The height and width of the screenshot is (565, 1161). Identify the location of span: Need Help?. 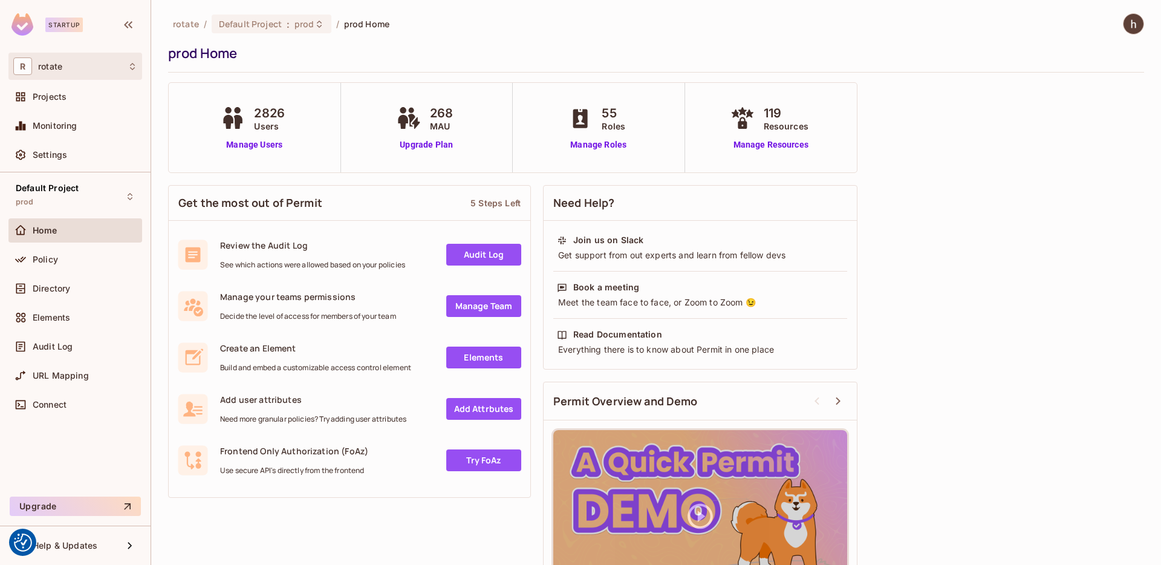
(584, 203).